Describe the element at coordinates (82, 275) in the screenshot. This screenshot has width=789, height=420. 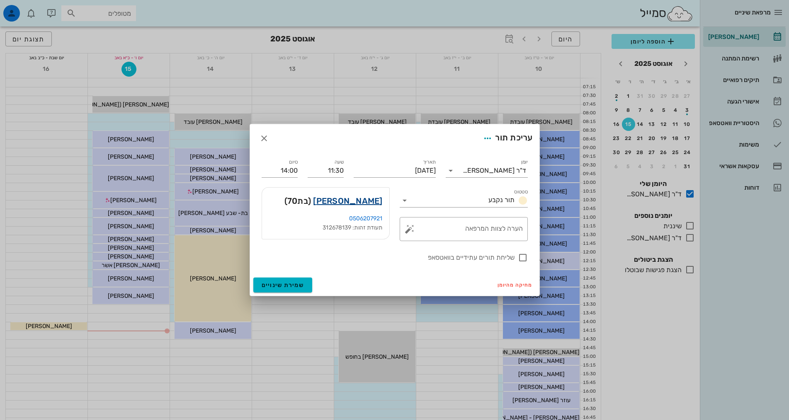
I see `button: הודעות` at that location.